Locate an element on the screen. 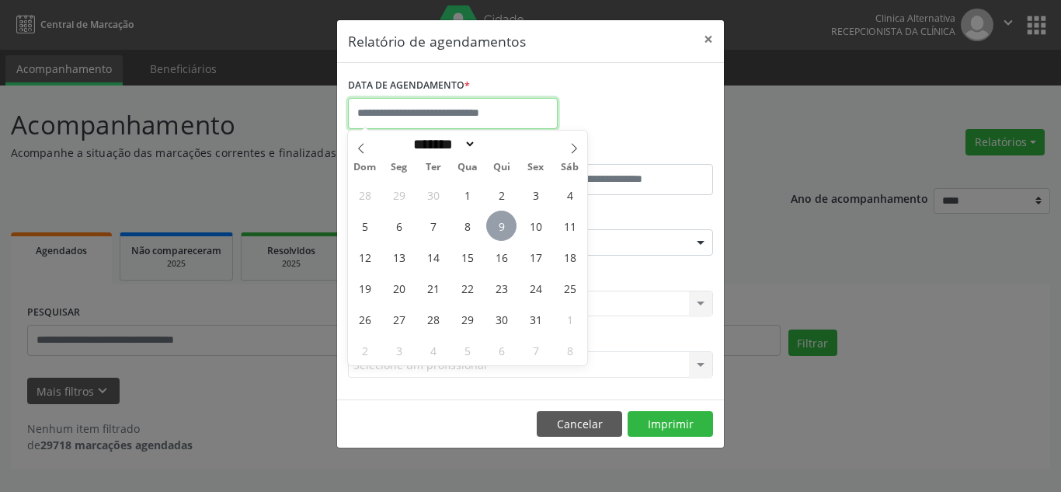 The height and width of the screenshot is (492, 1061). span: Sáb is located at coordinates (570, 167).